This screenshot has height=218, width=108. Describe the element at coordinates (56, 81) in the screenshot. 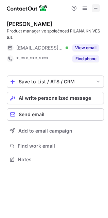

I see `button: save-profile-one-click` at that location.